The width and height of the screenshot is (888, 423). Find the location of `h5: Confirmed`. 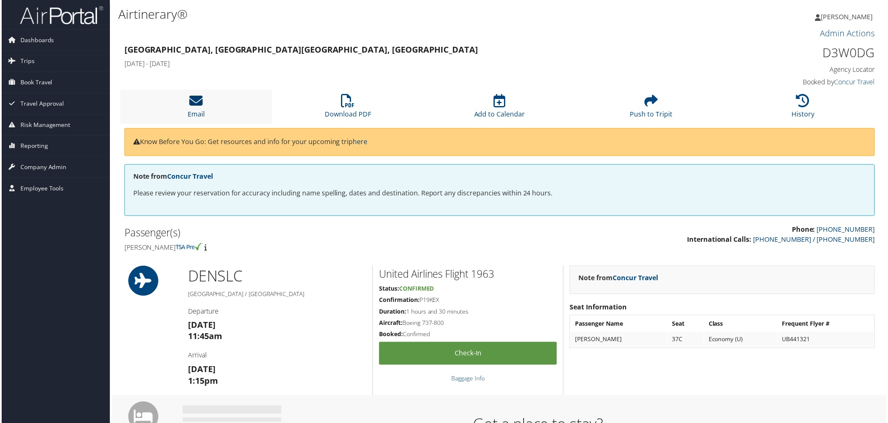

h5: Confirmed is located at coordinates (468, 336).